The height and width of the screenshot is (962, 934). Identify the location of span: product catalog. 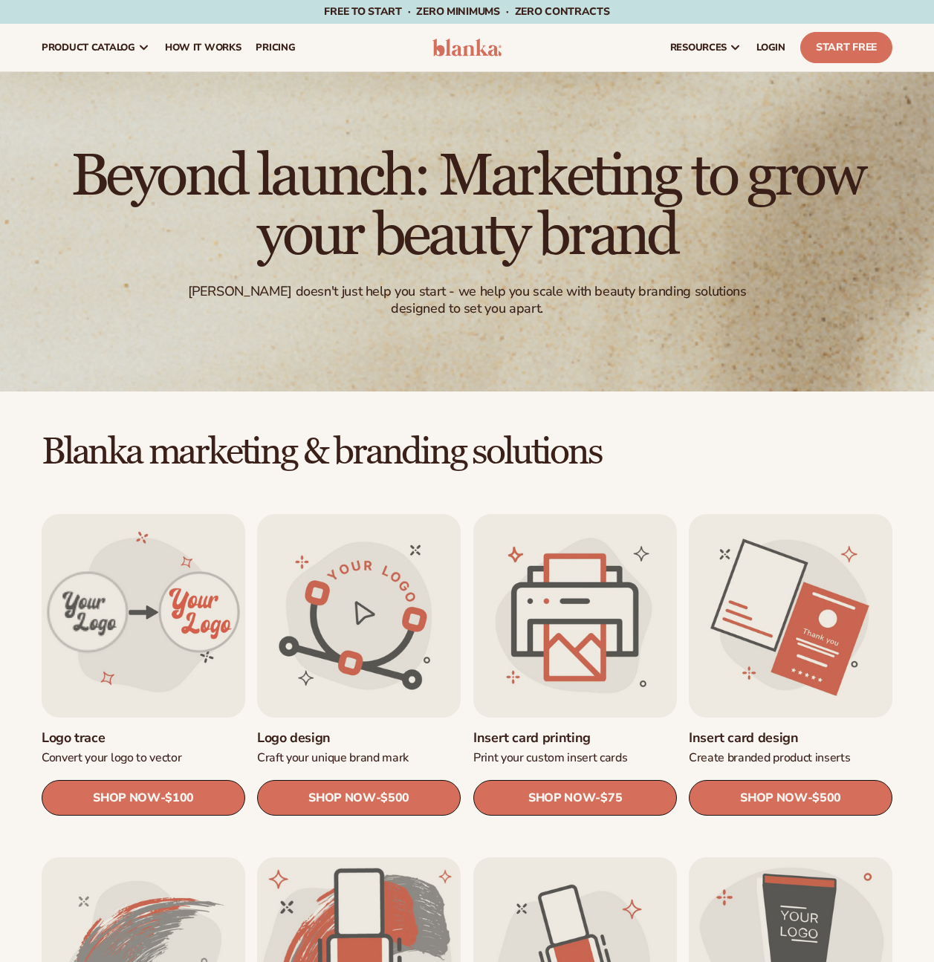
(88, 48).